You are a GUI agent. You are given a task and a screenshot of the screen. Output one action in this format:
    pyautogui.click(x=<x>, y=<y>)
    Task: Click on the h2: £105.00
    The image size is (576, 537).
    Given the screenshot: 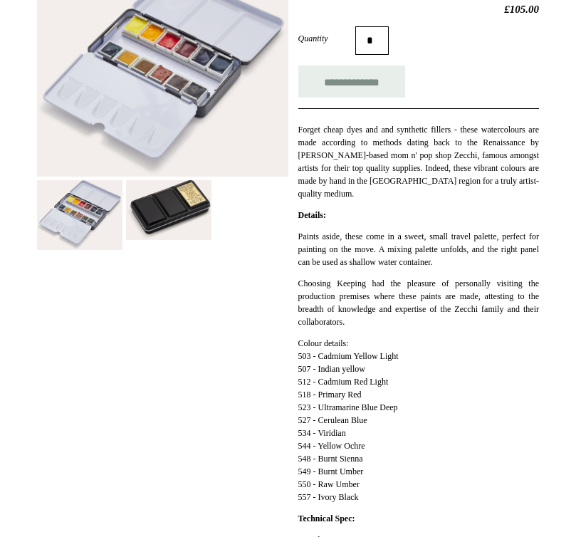 What is the action you would take?
    pyautogui.click(x=418, y=9)
    